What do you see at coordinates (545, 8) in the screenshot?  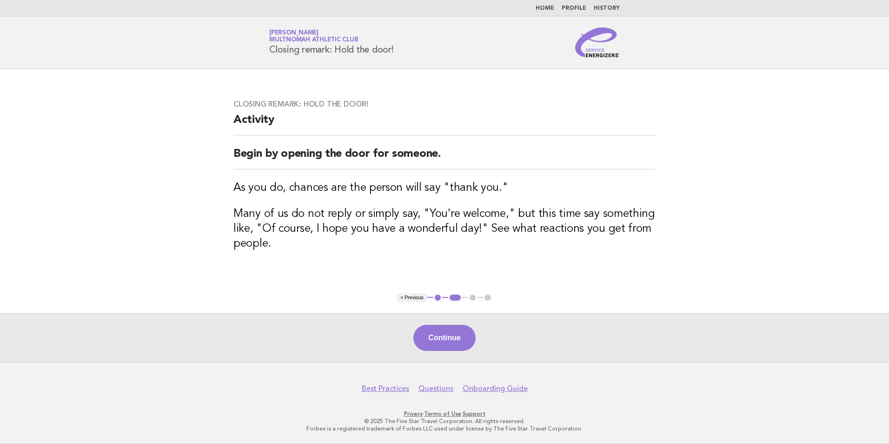 I see `a: Home` at bounding box center [545, 8].